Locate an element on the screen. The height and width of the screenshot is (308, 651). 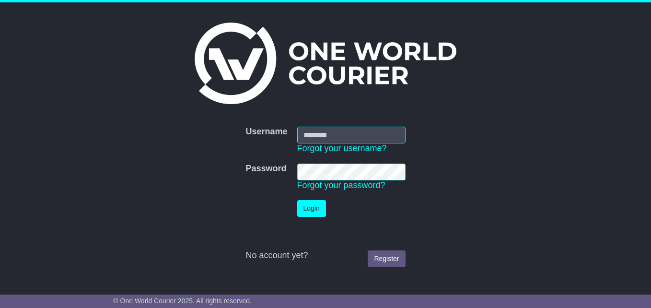
span: © One World Courier 2025. All rights reserved. is located at coordinates (182, 300).